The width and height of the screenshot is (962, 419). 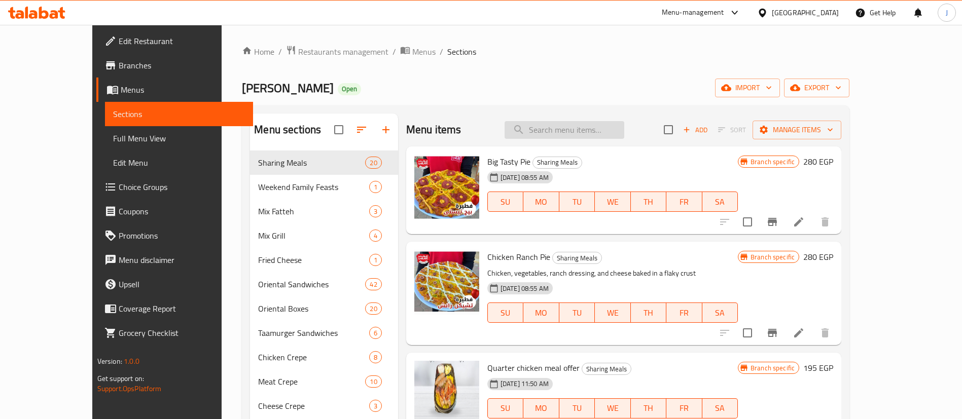 What do you see at coordinates (816, 88) in the screenshot?
I see `span: export` at bounding box center [816, 88].